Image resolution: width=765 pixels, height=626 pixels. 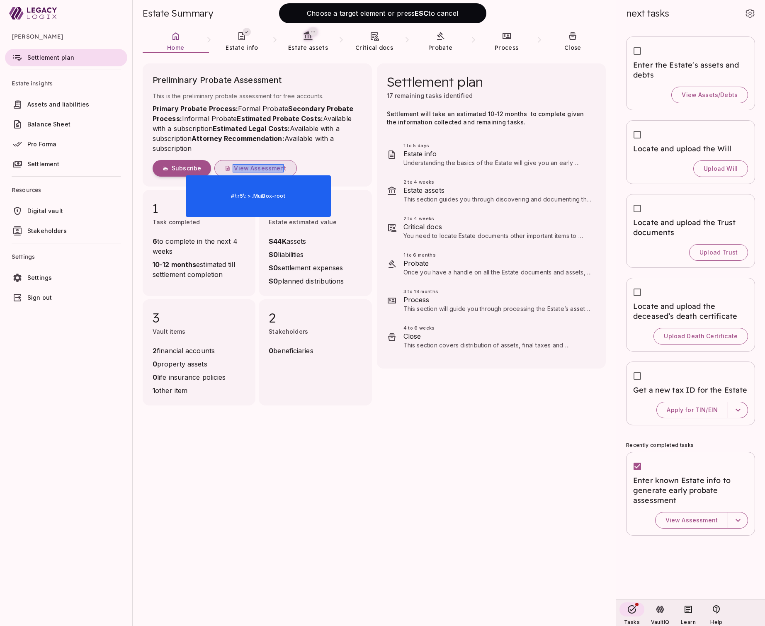 I want to click on a: Stakeholders, so click(x=66, y=231).